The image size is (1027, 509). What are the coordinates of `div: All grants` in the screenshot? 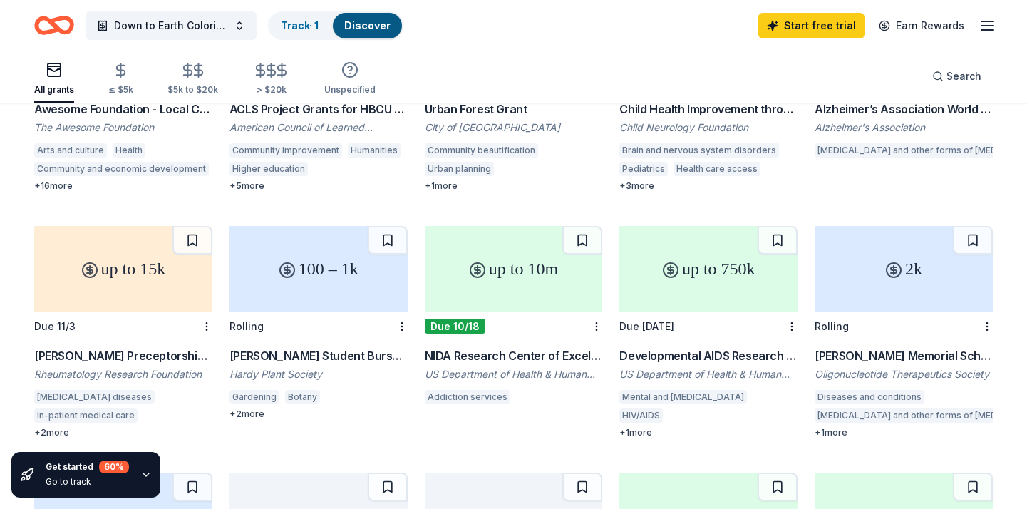 It's located at (54, 90).